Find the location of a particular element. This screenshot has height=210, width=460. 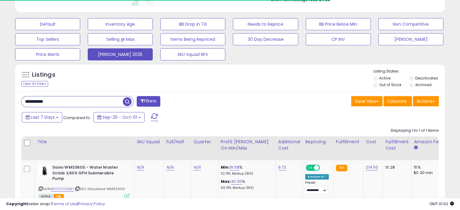

a: 19.58 is located at coordinates (234, 167).